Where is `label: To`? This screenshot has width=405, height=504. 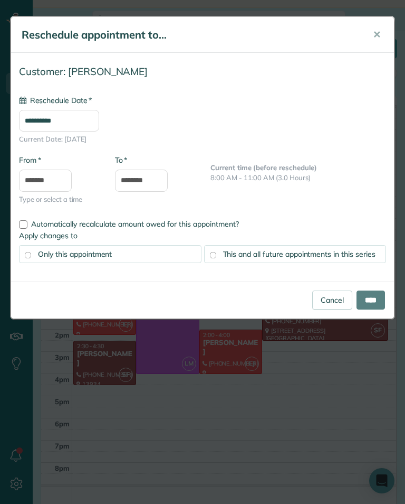 label: To is located at coordinates (121, 160).